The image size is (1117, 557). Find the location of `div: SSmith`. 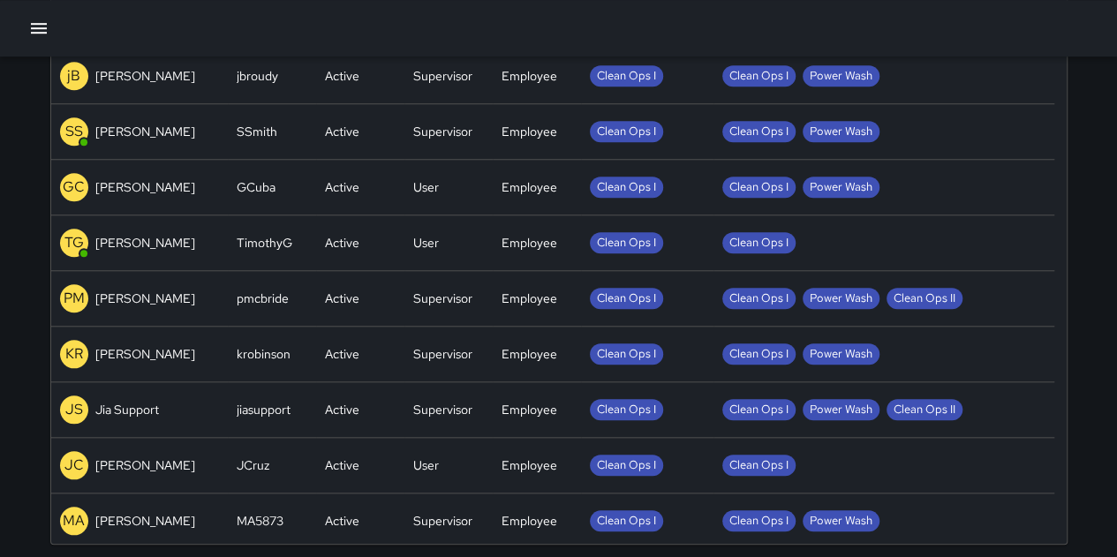

div: SSmith is located at coordinates (257, 132).